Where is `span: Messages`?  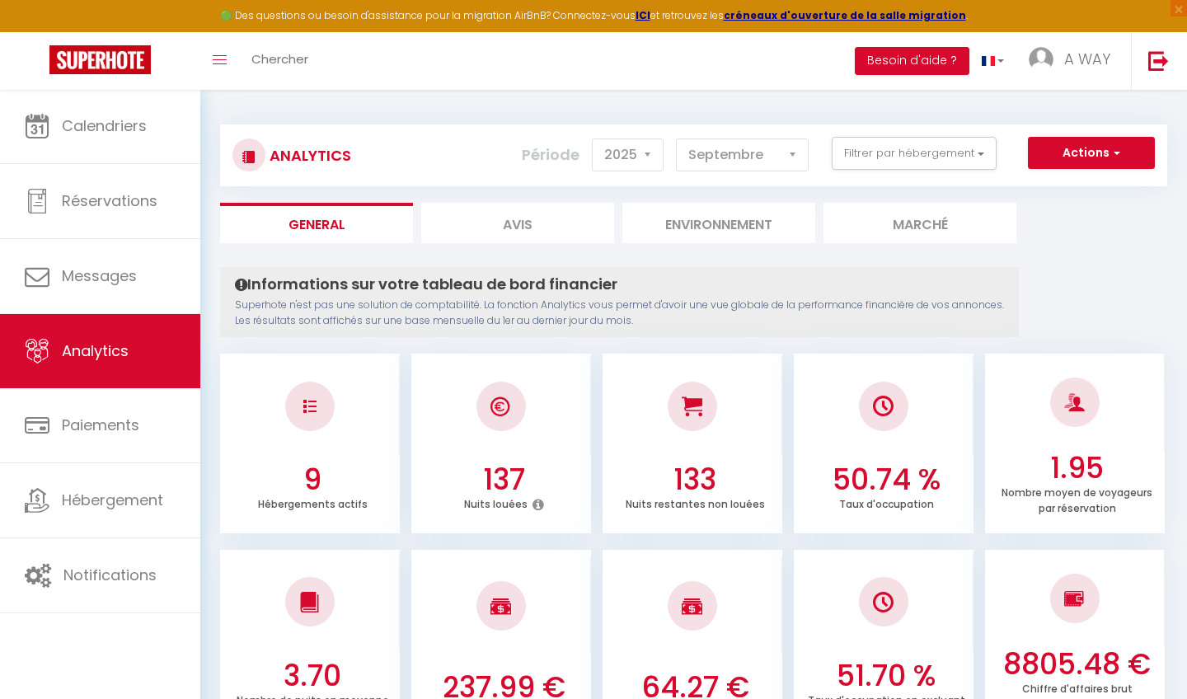
span: Messages is located at coordinates (99, 275).